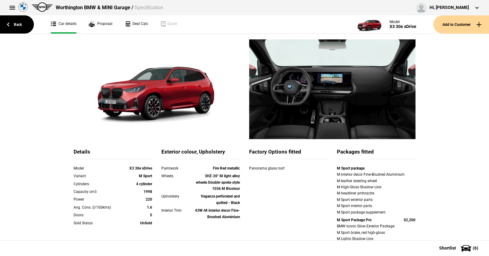  I want to click on strong: 1.6, so click(149, 207).